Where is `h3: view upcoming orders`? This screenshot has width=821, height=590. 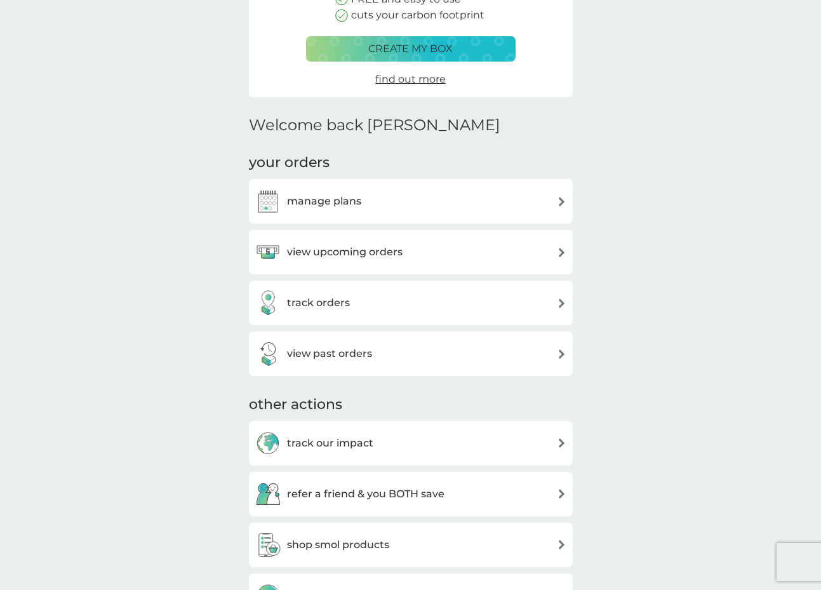 h3: view upcoming orders is located at coordinates (345, 252).